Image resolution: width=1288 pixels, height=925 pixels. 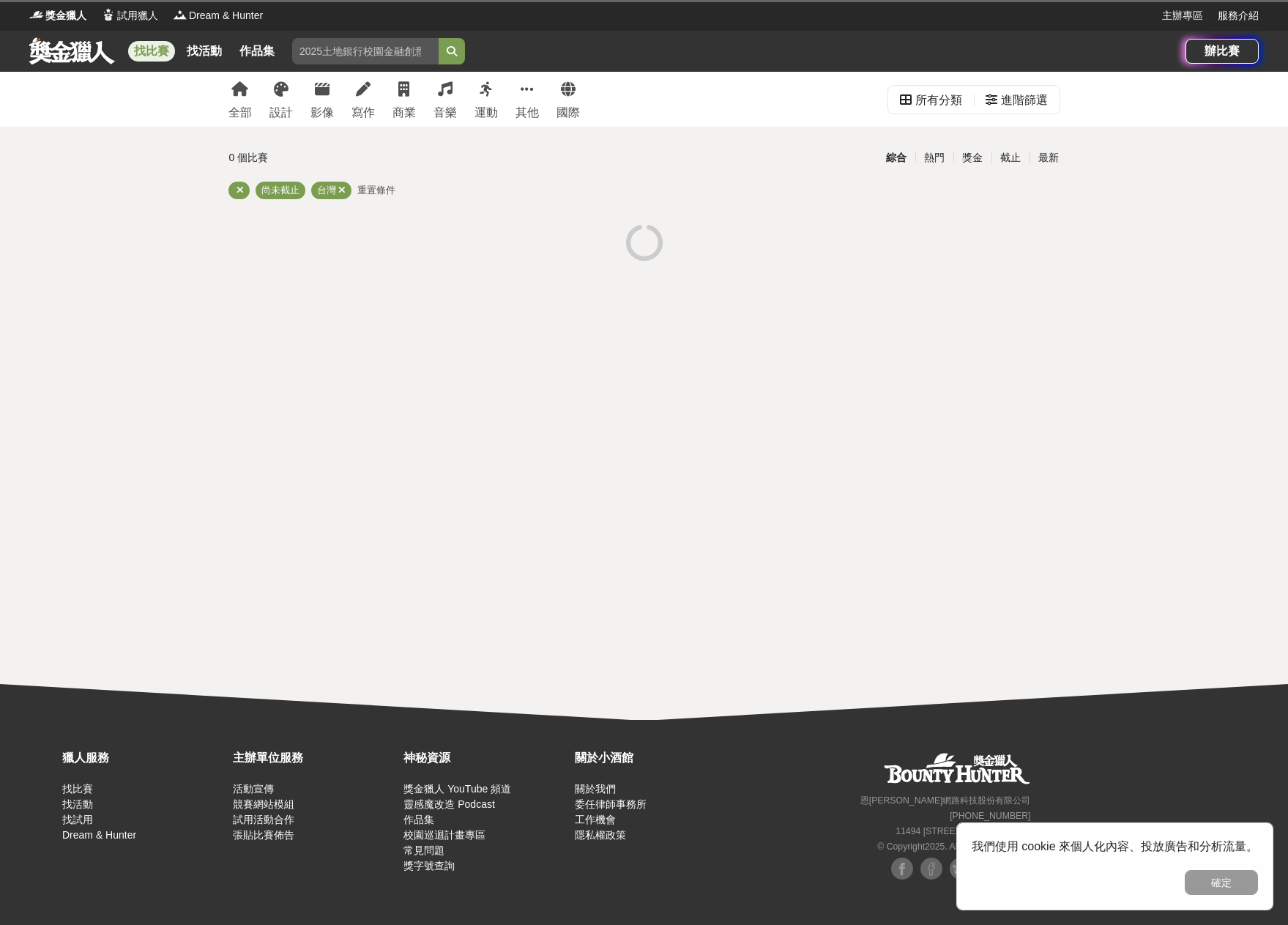 I want to click on a: 音樂, so click(x=445, y=99).